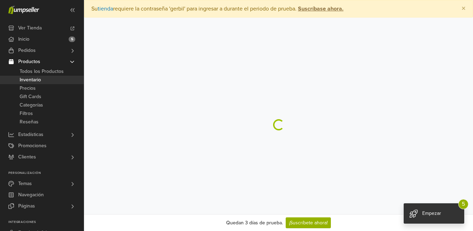  Describe the element at coordinates (25, 184) in the screenshot. I see `span: Temas` at that location.